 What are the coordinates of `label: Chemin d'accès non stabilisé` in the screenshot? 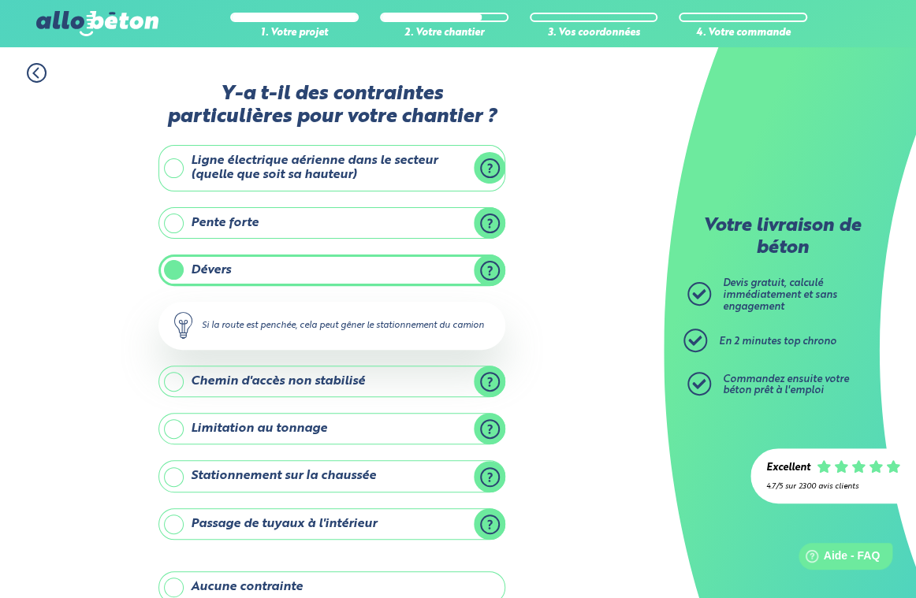 It's located at (332, 382).